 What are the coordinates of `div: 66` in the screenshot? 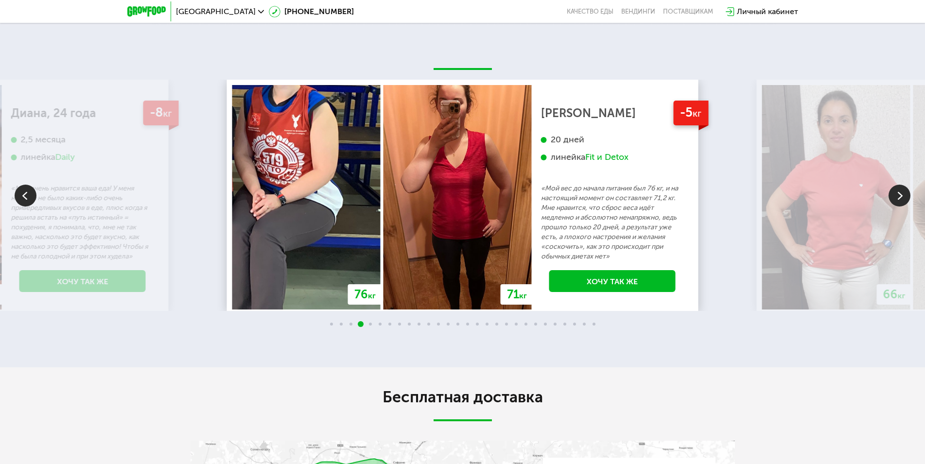 It's located at (894, 294).